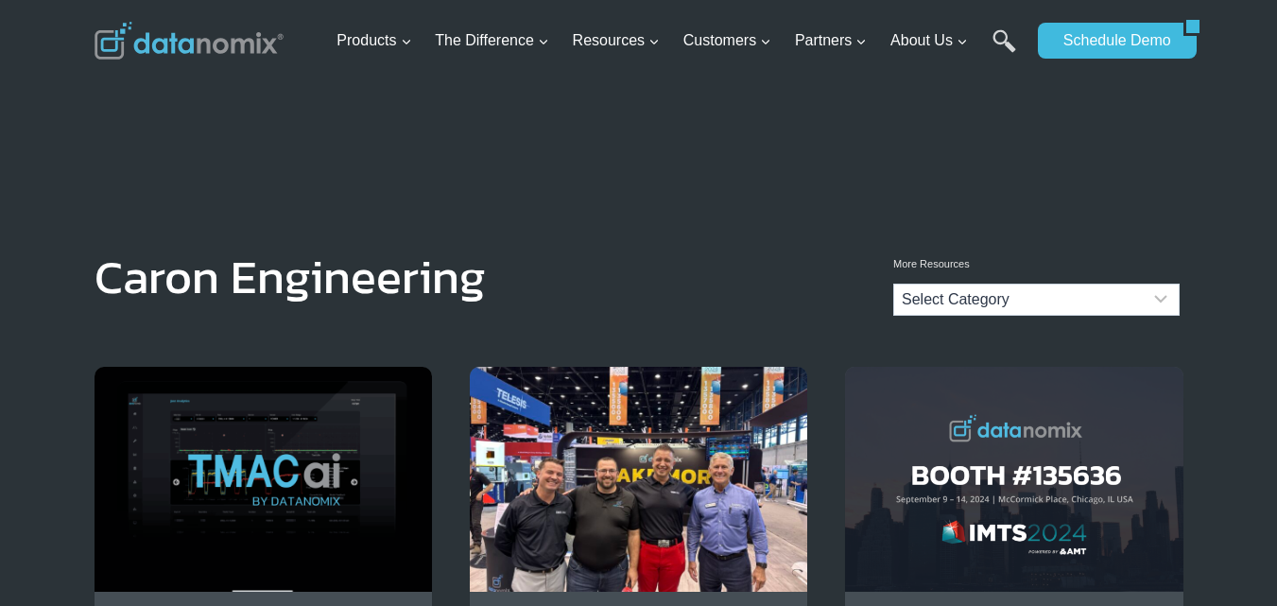  I want to click on img: Data-Powered Production: Transforming Manufacturing to Make More at IMTS 2024, so click(638, 479).